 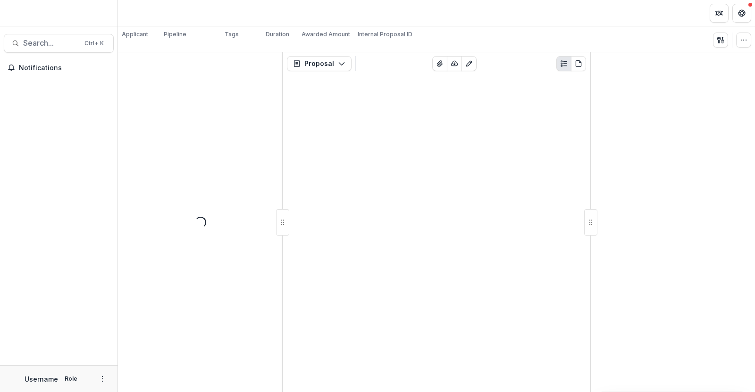 What do you see at coordinates (71, 379) in the screenshot?
I see `p: Role` at bounding box center [71, 379].